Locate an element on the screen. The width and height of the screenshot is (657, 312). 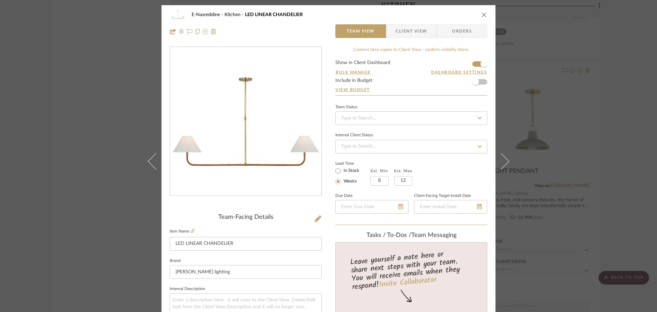
input: Enter Install Date is located at coordinates (450, 207).